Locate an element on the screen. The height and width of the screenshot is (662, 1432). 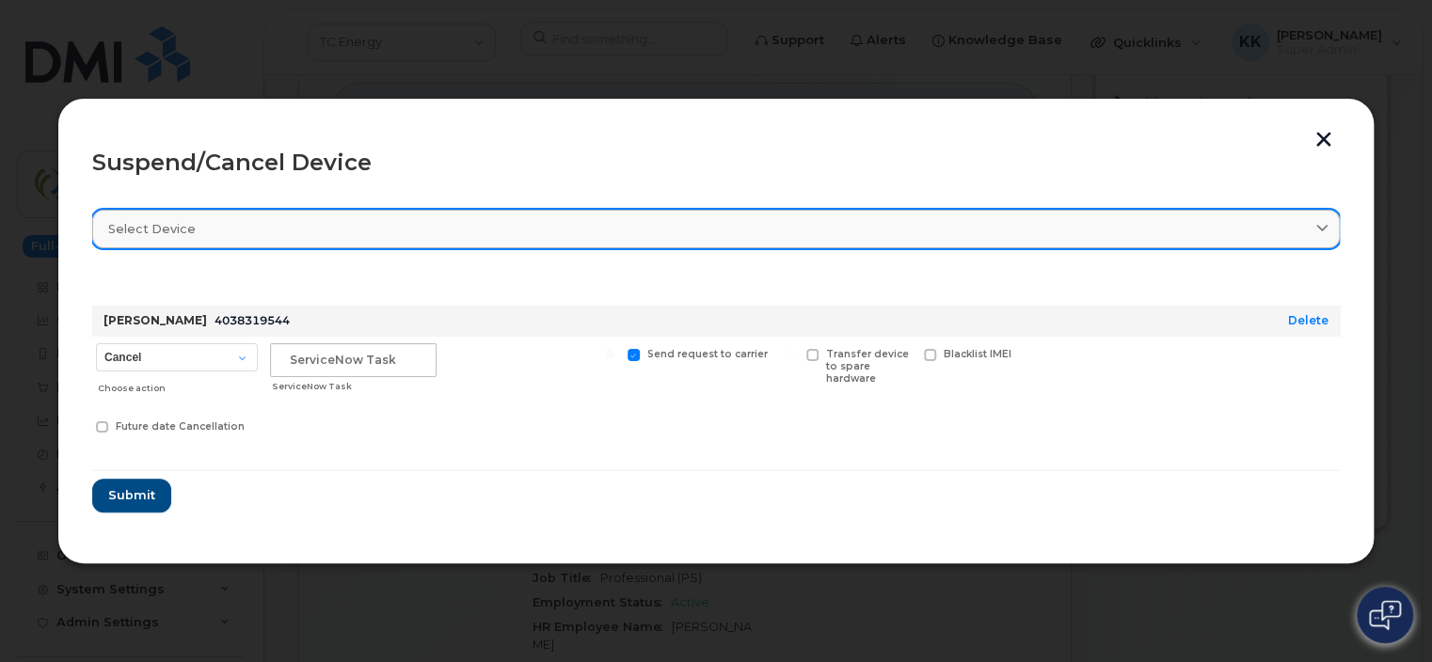
span: 4038319544 is located at coordinates (252, 320).